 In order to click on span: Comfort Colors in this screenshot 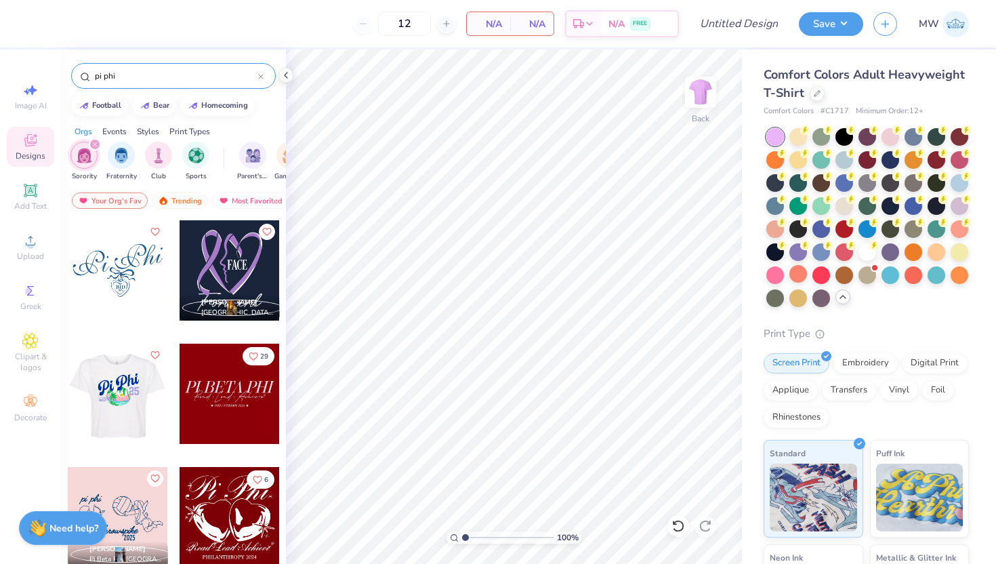, I will do `click(789, 111)`.